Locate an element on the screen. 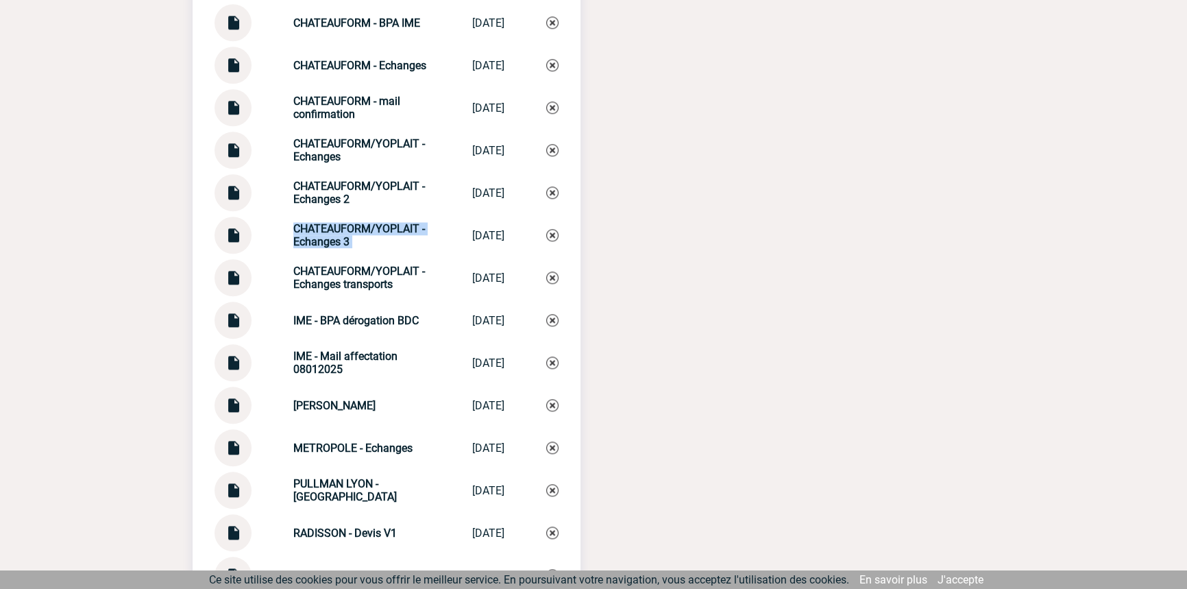 This screenshot has height=589, width=1187. strong: CHATEAUFORM/YOPLAIT - Echanges 3 is located at coordinates (359, 235).